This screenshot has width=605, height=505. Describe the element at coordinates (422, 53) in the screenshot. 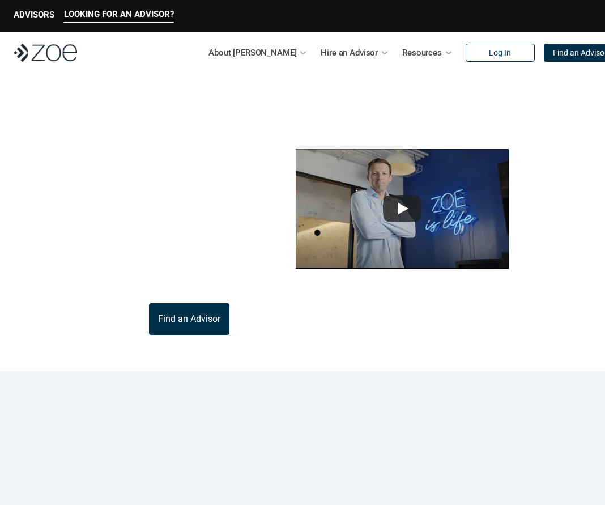

I see `p: Resources` at that location.